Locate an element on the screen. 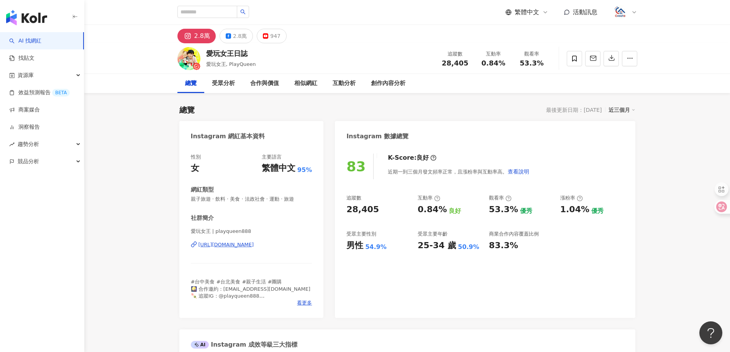 Image resolution: width=730 pixels, height=352 pixels. div: 女 is located at coordinates (195, 168).